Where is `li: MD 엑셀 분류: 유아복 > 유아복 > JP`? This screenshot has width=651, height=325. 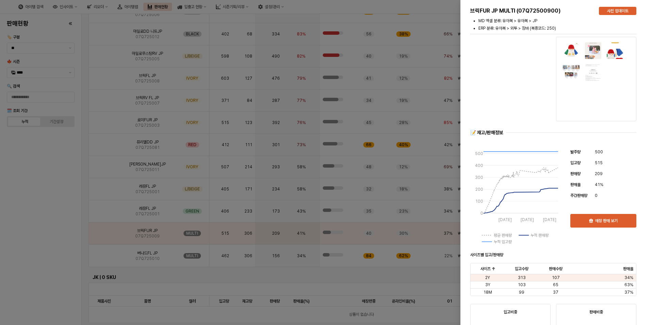 li: MD 엑셀 분류: 유아복 > 유아복 > JP is located at coordinates (557, 21).